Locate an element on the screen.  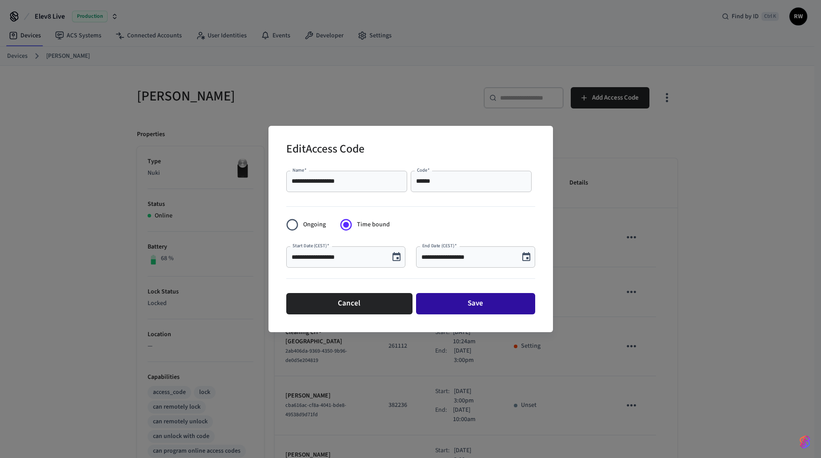
button: Save is located at coordinates (476, 304).